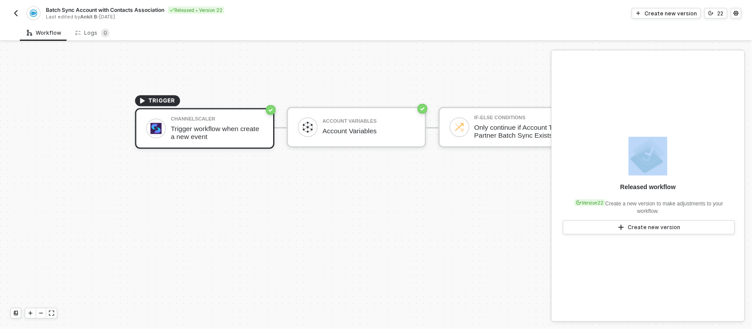  Describe the element at coordinates (521, 118) in the screenshot. I see `div: If-Else Conditions` at that location.